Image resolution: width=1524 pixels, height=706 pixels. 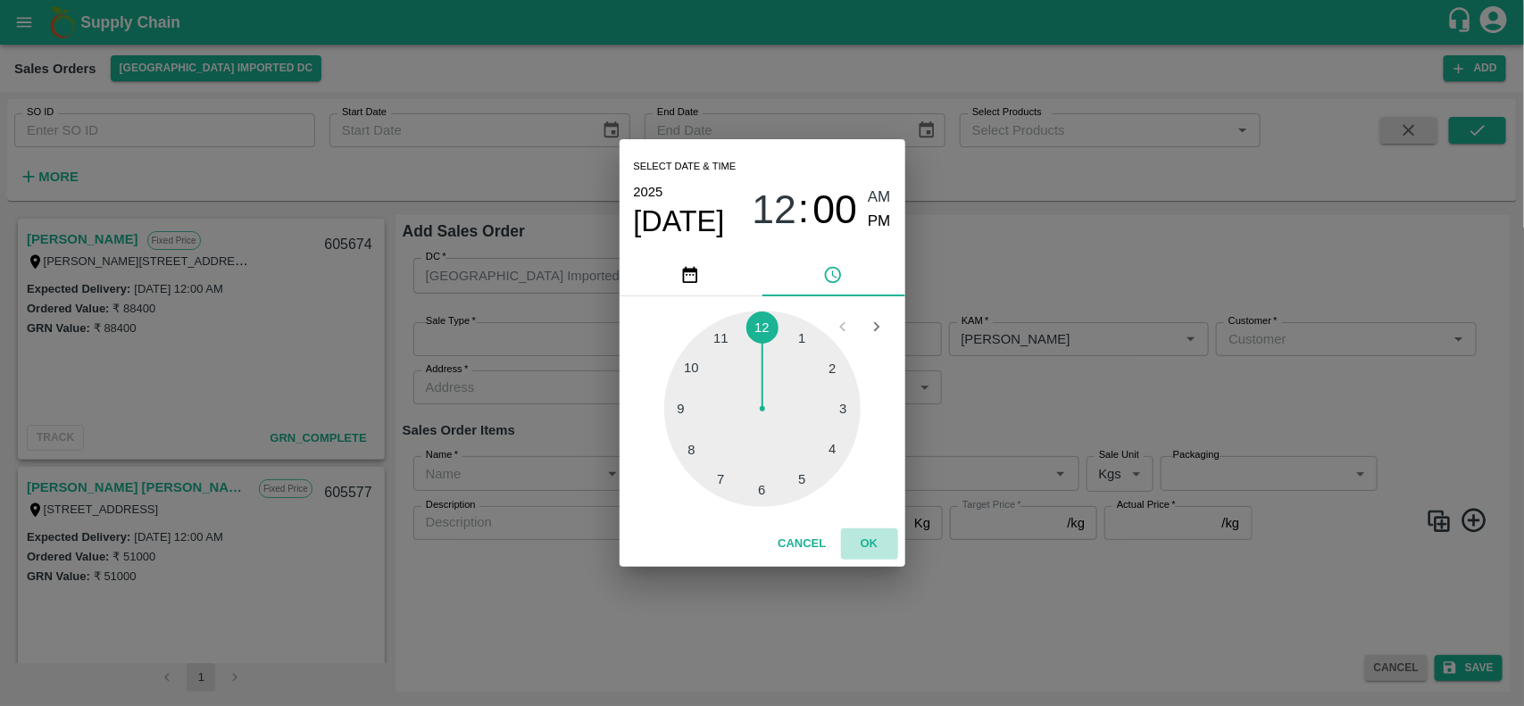 What do you see at coordinates (835, 210) in the screenshot?
I see `span: 00` at bounding box center [835, 210].